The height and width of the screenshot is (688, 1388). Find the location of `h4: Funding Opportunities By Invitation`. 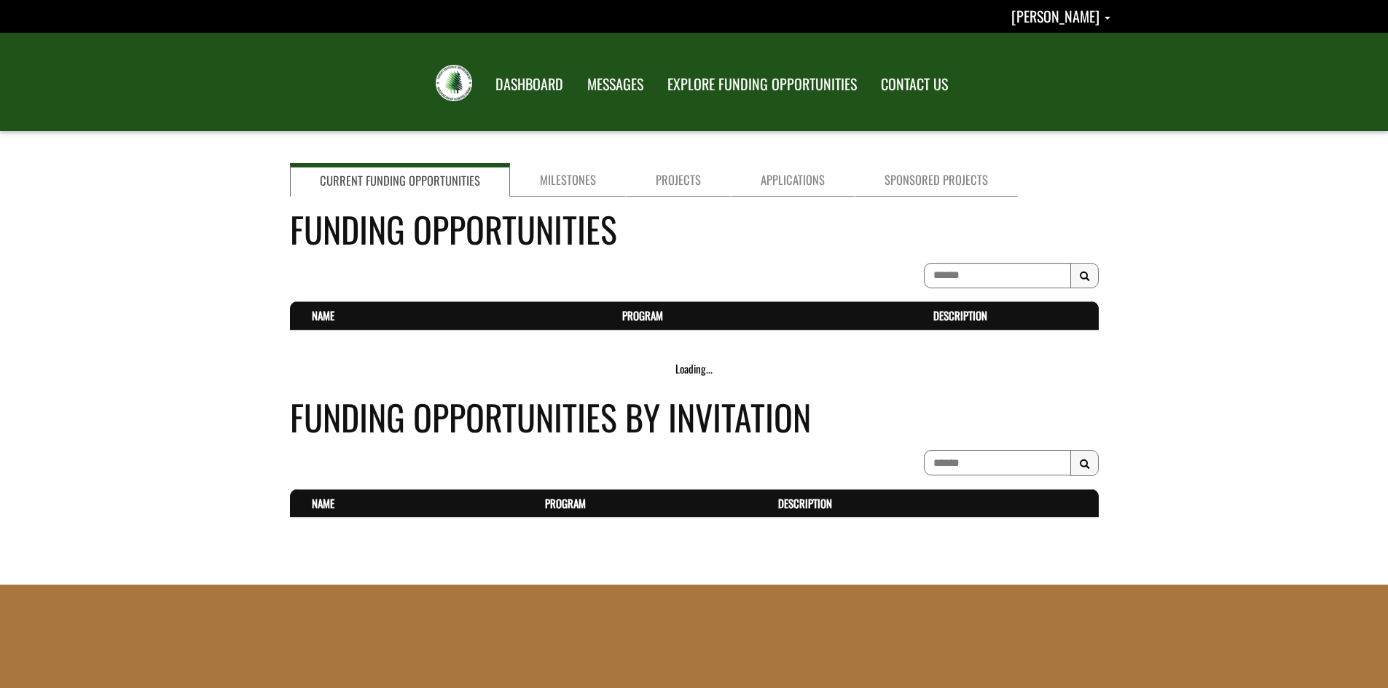

h4: Funding Opportunities By Invitation is located at coordinates (694, 417).